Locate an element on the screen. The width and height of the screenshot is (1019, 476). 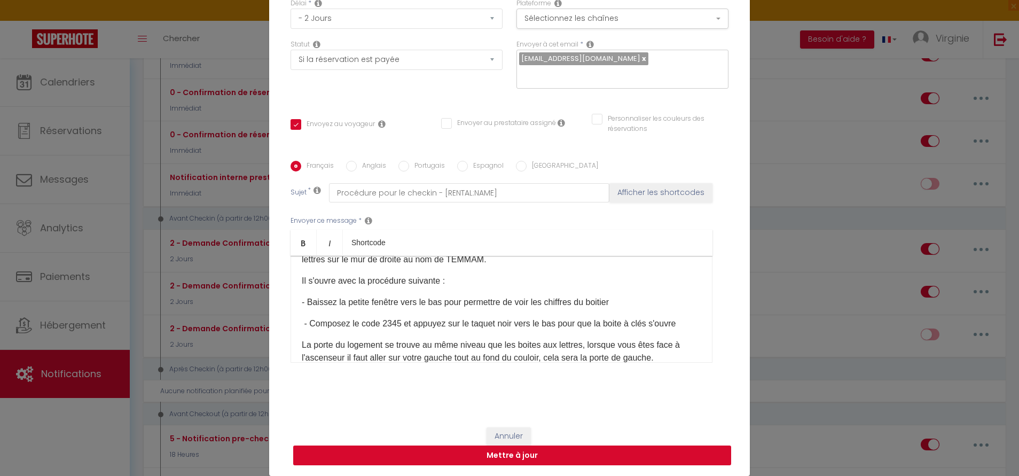
label: Espagnol is located at coordinates (486, 167).